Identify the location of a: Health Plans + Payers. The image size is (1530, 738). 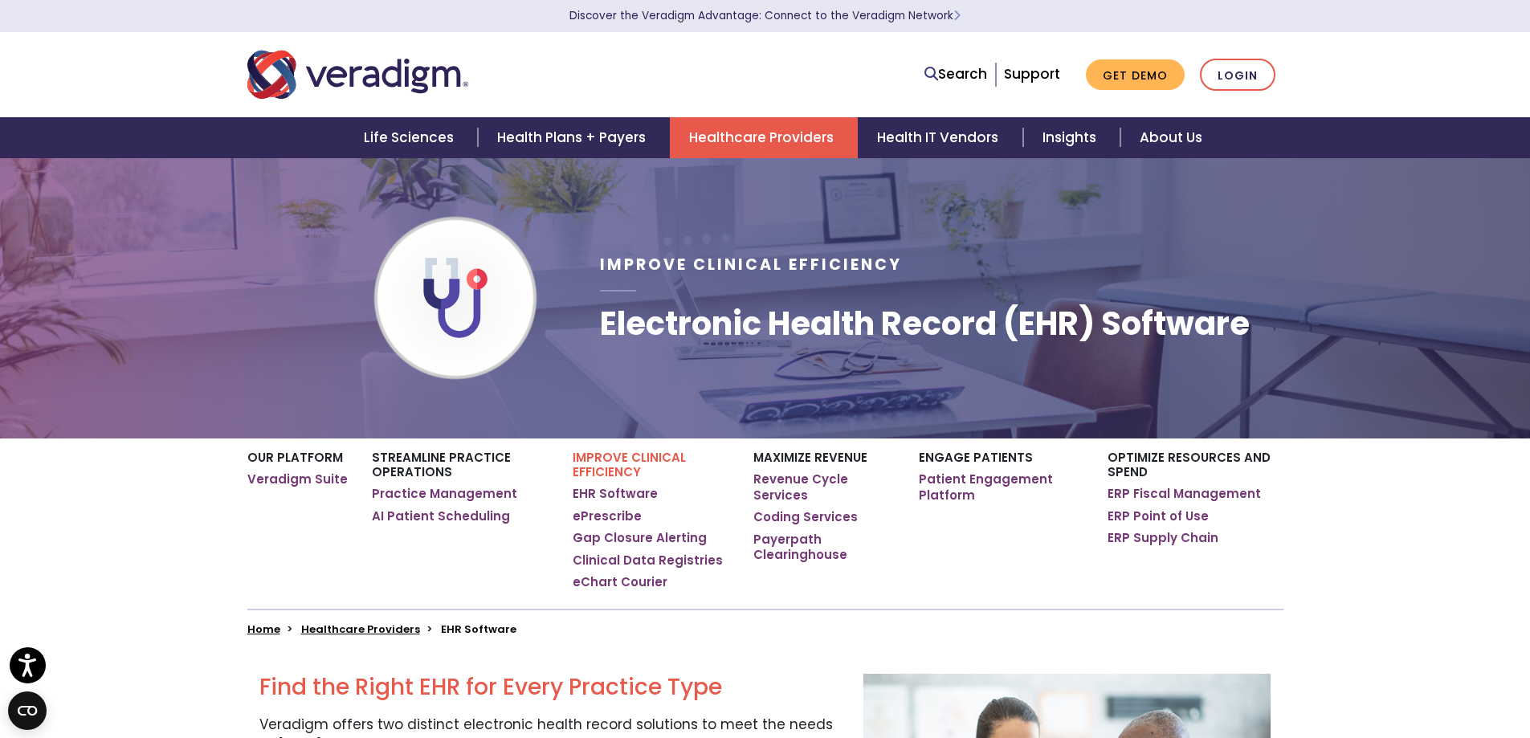
(574, 137).